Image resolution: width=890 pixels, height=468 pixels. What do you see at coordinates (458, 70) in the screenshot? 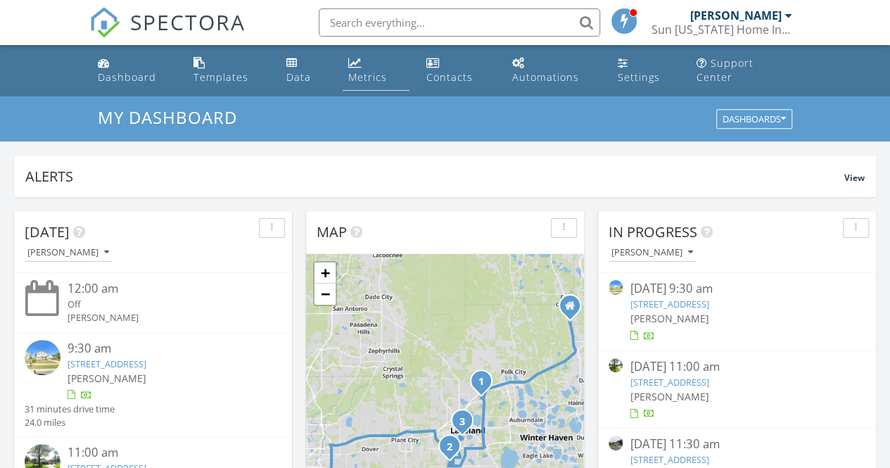
I see `a: Contacts` at bounding box center [458, 70].